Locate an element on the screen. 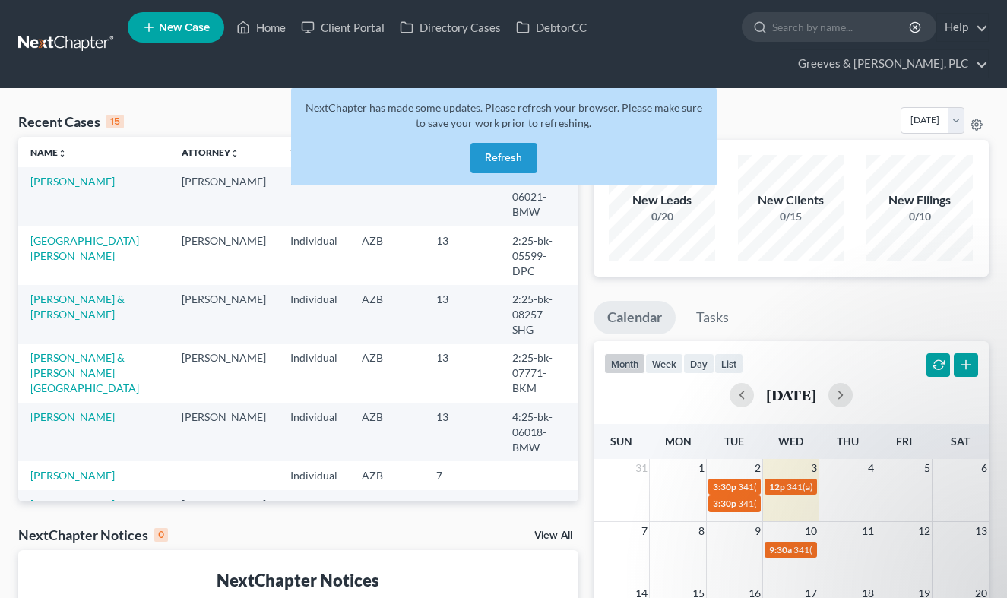 The width and height of the screenshot is (1007, 598). td: 4:25-bk-07986 is located at coordinates (539, 512).